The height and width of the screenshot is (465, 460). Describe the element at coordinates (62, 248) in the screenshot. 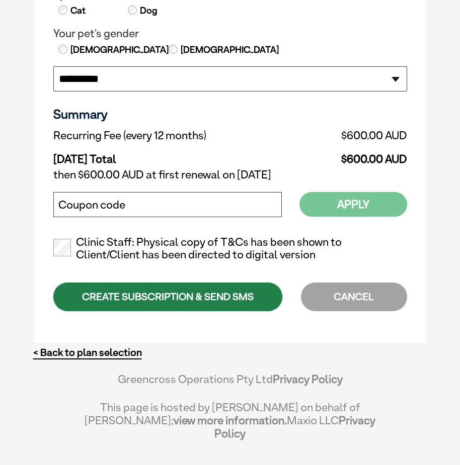

I see `input: Clinic Staff: Physical copy of T&Cs has been shown to Client/Client has been directed to digital ...` at that location.